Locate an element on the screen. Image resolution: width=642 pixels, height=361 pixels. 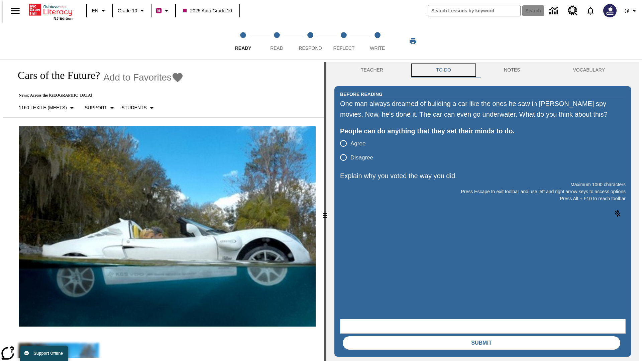
div: Home is located at coordinates (51, 11).